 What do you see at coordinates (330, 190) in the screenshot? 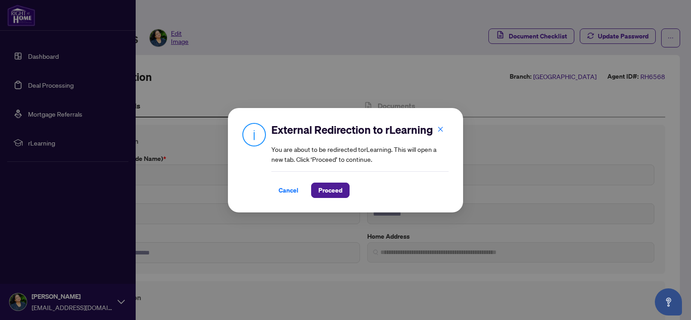
I see `button: Proceed` at bounding box center [330, 190].